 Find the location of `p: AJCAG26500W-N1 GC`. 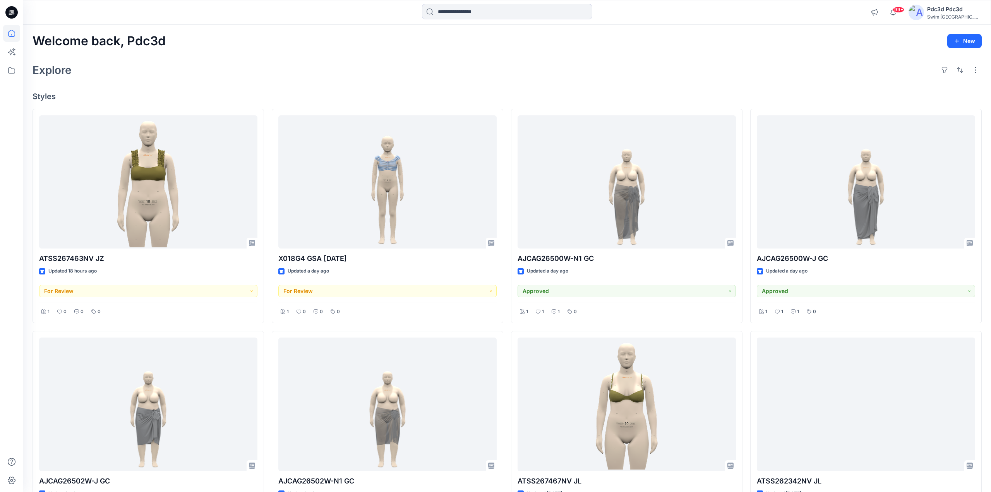

p: AJCAG26500W-N1 GC is located at coordinates (626, 258).